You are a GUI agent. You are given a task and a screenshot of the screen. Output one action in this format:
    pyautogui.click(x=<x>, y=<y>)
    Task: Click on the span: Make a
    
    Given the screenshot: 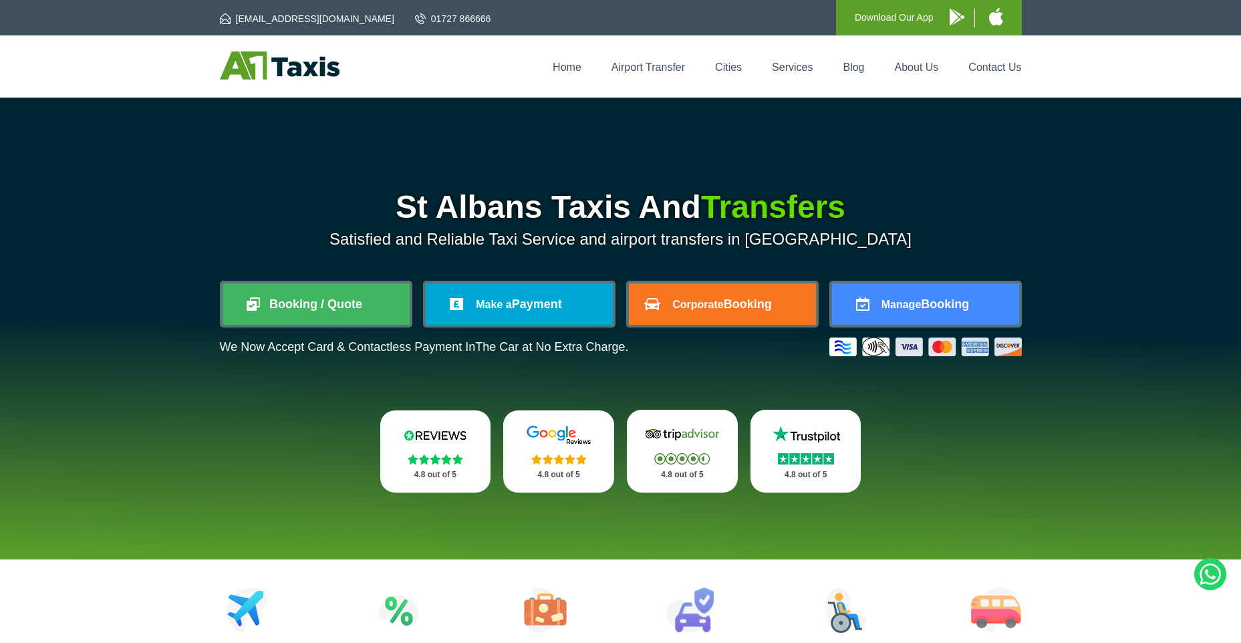 What is the action you would take?
    pyautogui.click(x=493, y=304)
    